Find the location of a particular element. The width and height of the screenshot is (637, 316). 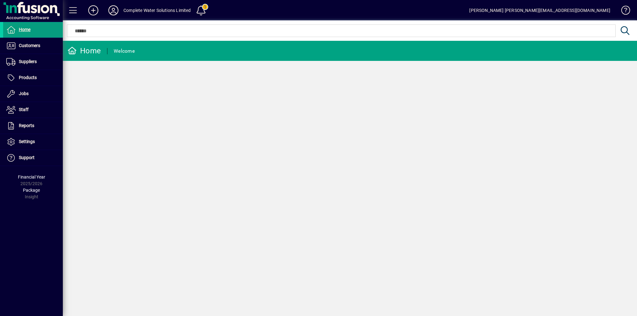

a: Jobs is located at coordinates (33, 94).